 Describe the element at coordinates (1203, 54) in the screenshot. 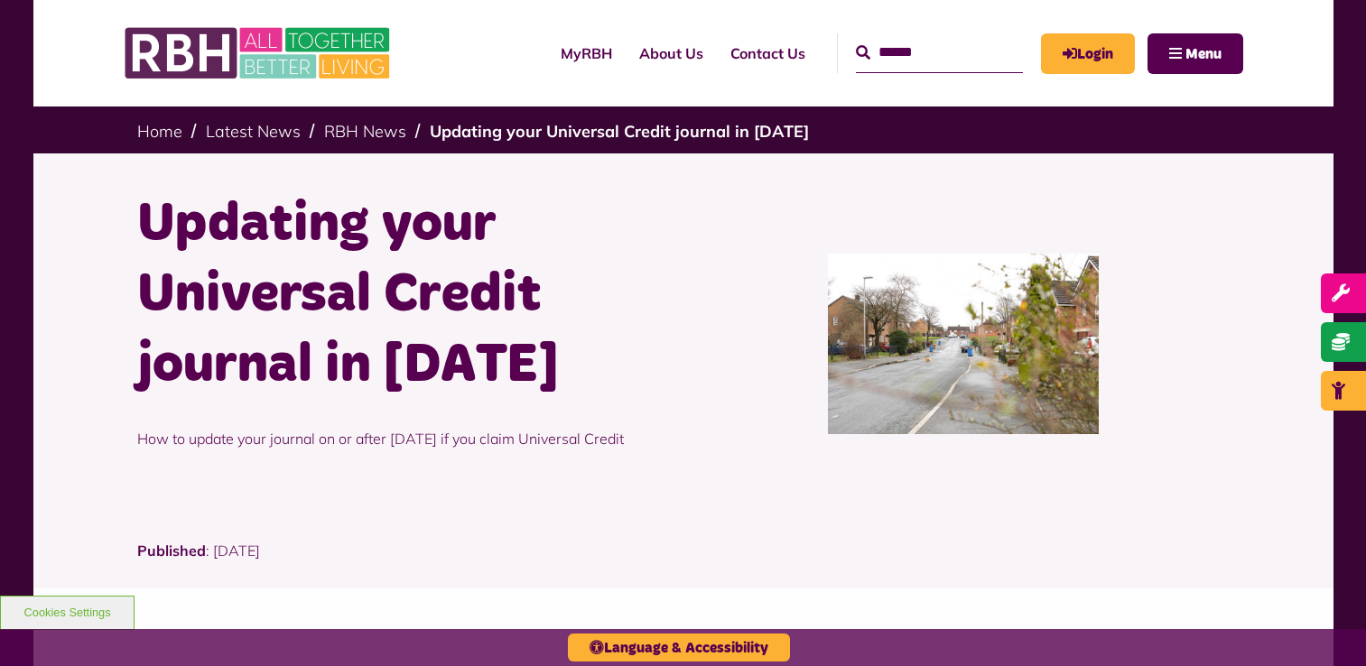

I see `span: Menu` at that location.